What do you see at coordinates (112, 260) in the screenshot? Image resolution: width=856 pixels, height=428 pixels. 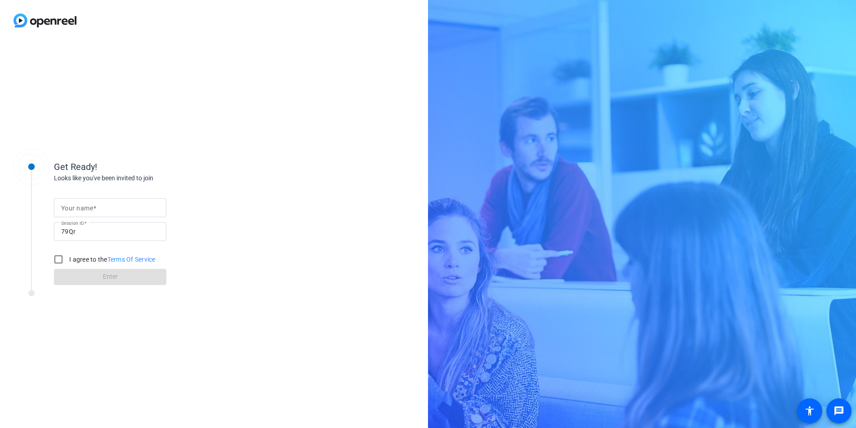 I see `label: I agree to the` at bounding box center [112, 260].